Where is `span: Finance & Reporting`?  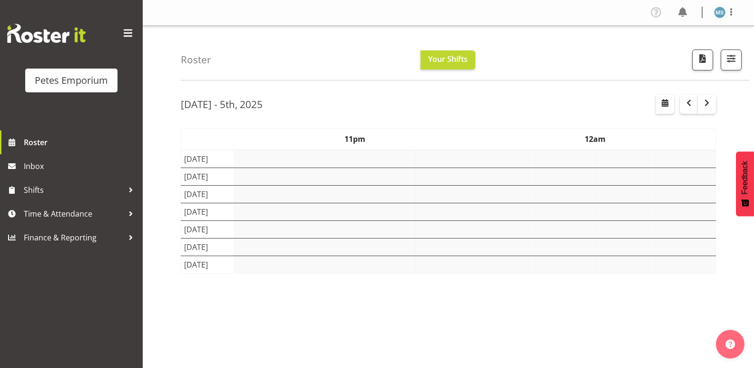
span: Finance & Reporting is located at coordinates (74, 238).